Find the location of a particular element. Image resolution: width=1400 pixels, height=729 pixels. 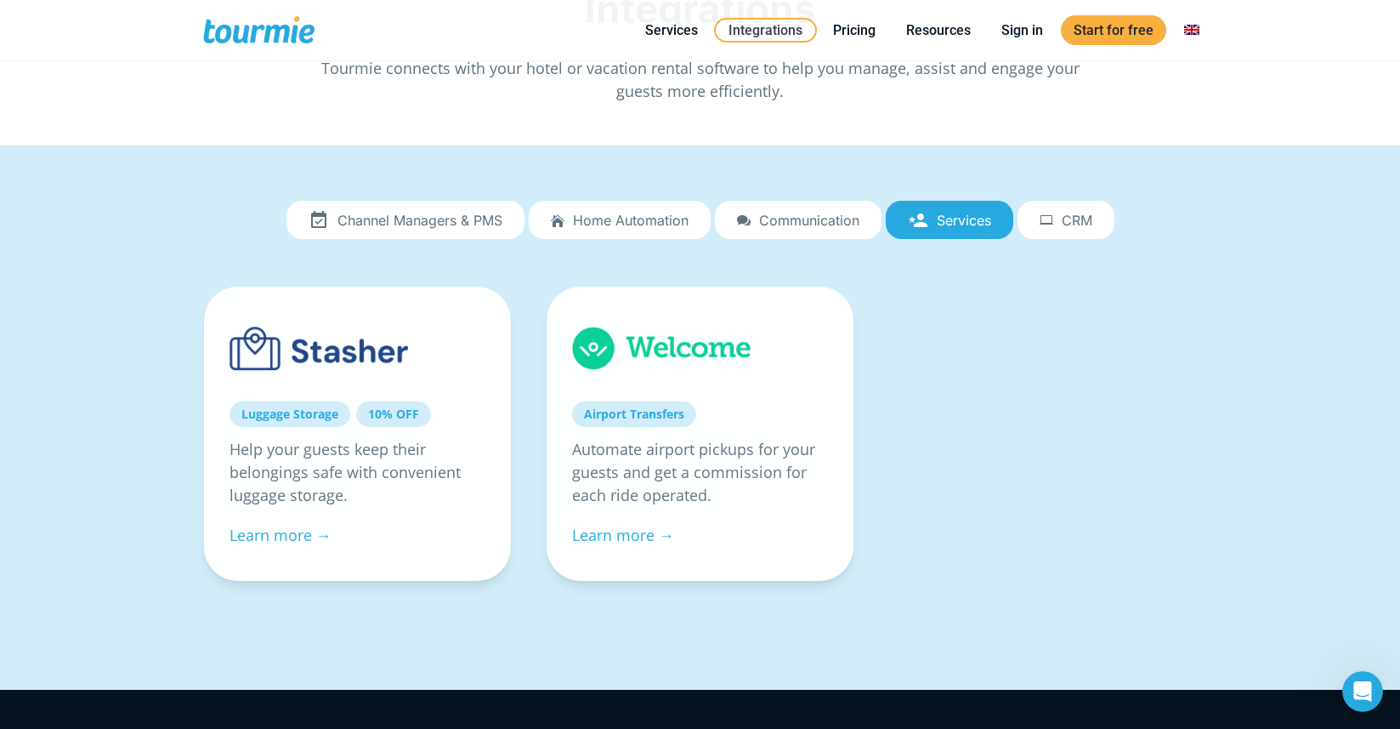

a: 10% OFF is located at coordinates (394, 414).